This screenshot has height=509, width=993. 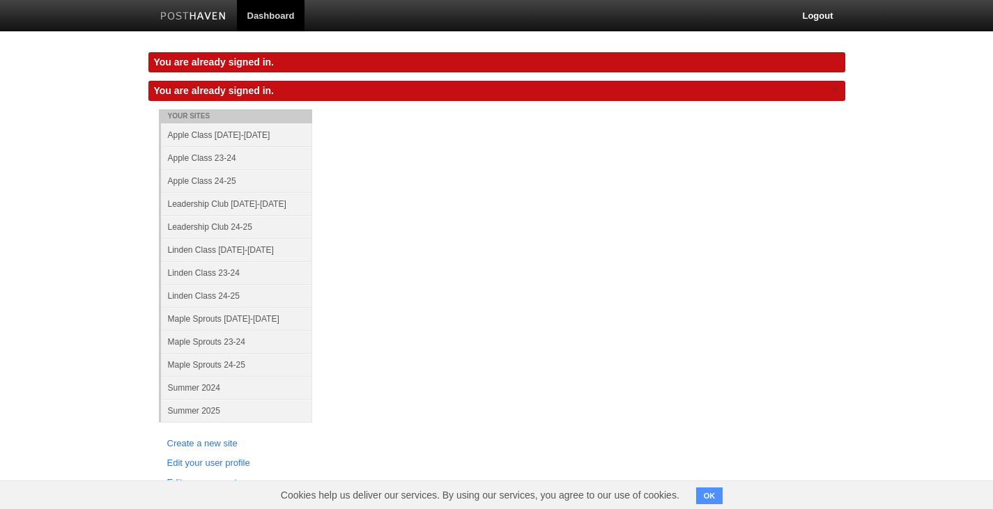 What do you see at coordinates (236, 463) in the screenshot?
I see `a: Edit your user profile` at bounding box center [236, 463].